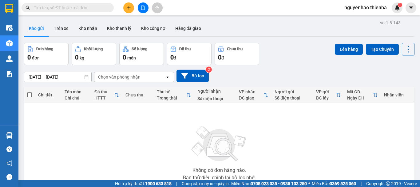 The height and width of the screenshot is (187, 420). What do you see at coordinates (143, 8) in the screenshot?
I see `span: file-add` at bounding box center [143, 8].